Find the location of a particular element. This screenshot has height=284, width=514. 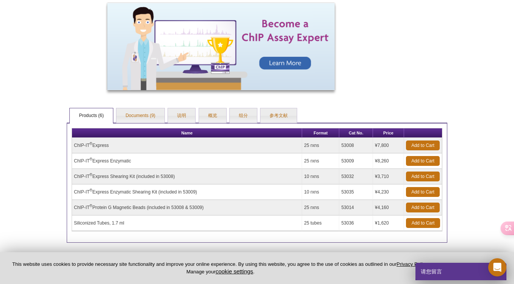

a: Products (6) is located at coordinates (91, 116).